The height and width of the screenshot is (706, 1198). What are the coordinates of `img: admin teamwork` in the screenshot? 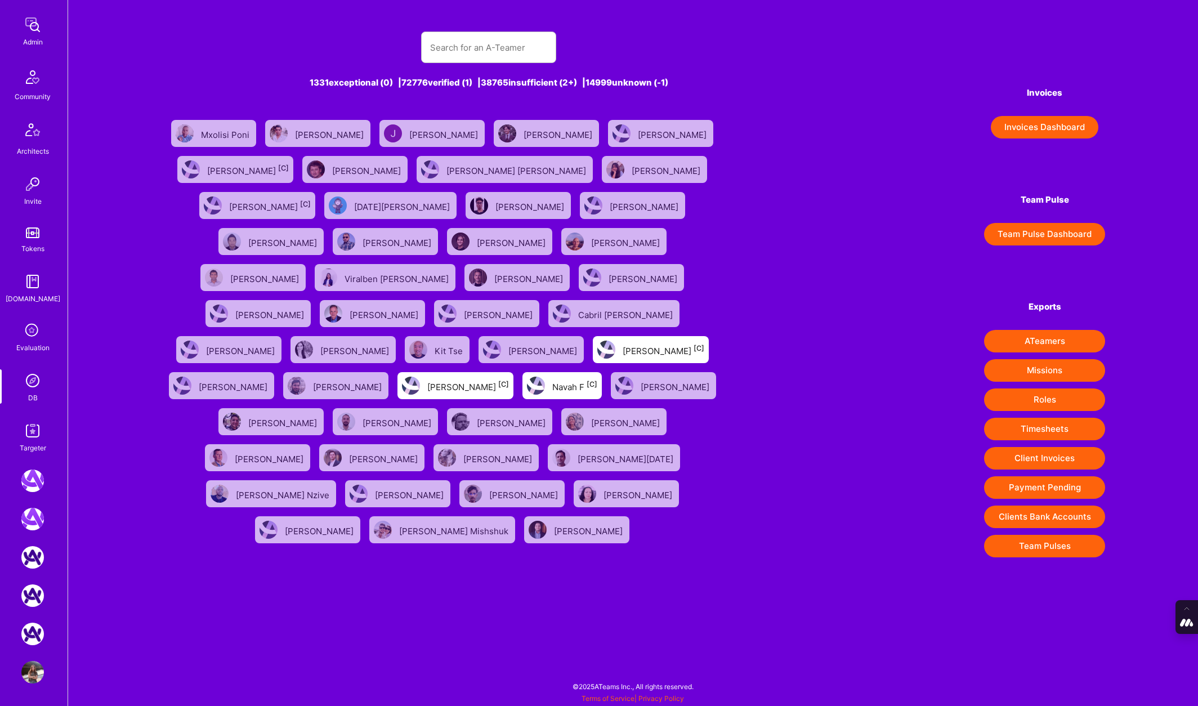 It's located at (33, 25).